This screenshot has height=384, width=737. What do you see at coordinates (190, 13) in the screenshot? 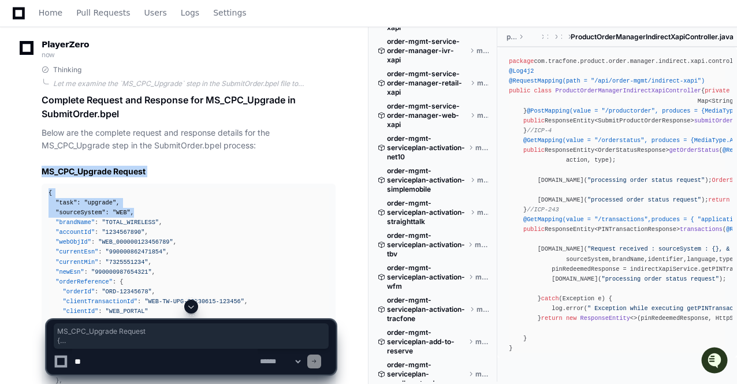
I see `span: Logs` at bounding box center [190, 13].